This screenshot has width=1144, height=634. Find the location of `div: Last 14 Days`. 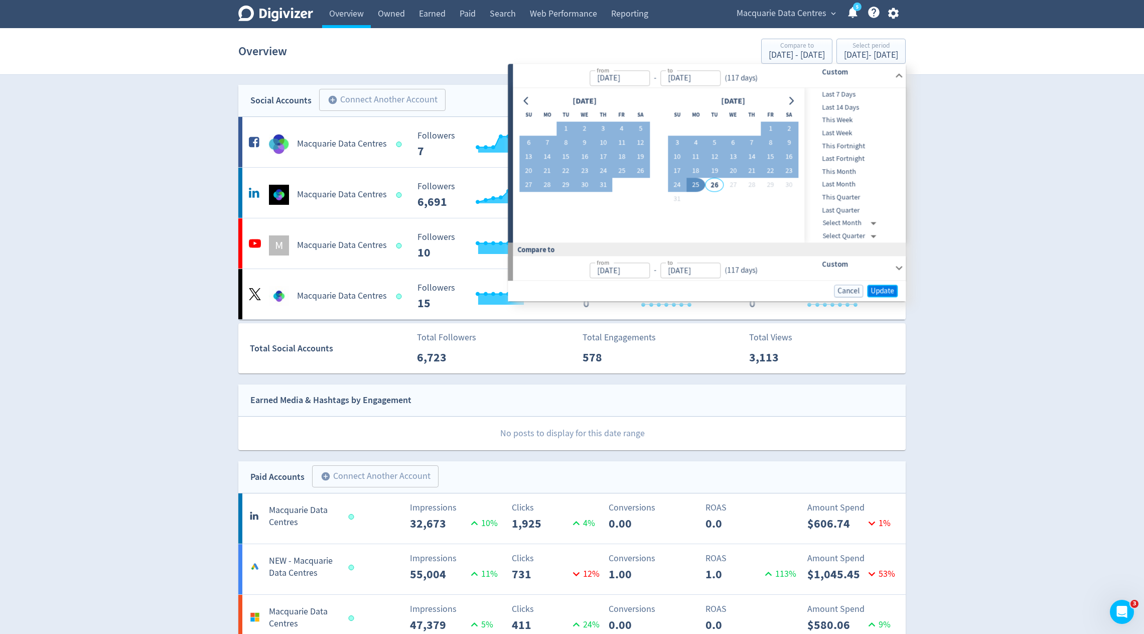

div: Last 14 Days is located at coordinates (855, 107).